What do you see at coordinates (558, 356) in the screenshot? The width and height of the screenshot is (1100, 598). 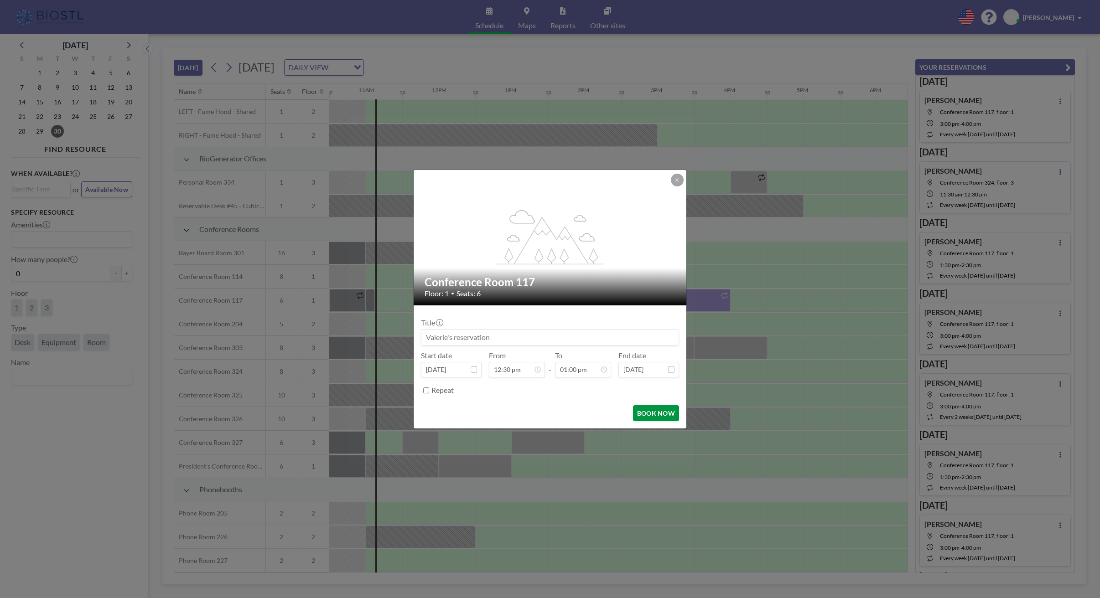 I see `label: To` at bounding box center [558, 356].